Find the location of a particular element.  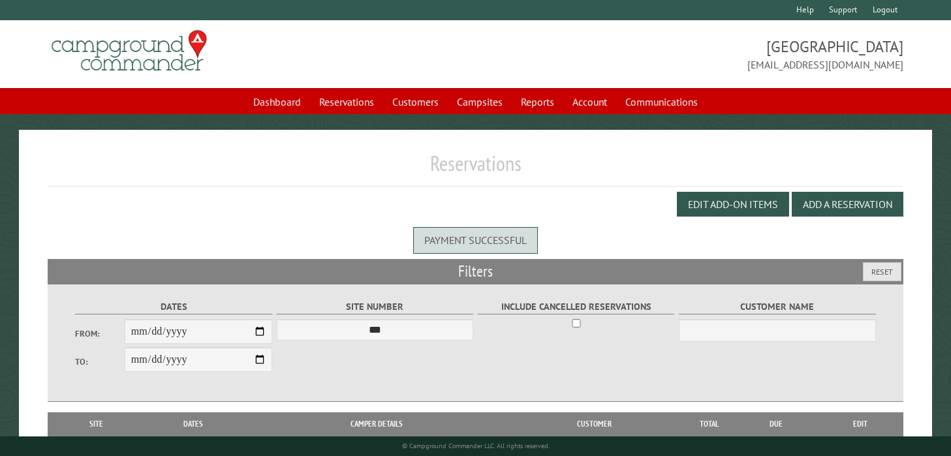

label: Include Cancelled Reservations is located at coordinates (576, 307).